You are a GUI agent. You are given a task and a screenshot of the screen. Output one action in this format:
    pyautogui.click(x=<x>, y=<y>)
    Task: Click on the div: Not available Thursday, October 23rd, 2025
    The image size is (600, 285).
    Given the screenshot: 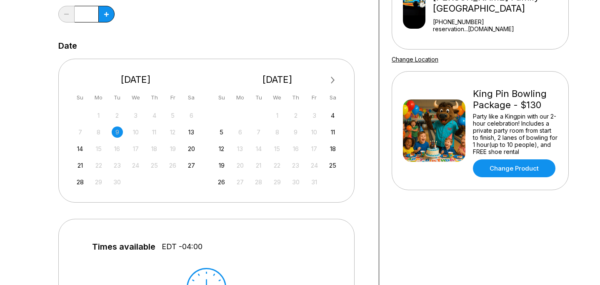 What is the action you would take?
    pyautogui.click(x=295, y=165)
    